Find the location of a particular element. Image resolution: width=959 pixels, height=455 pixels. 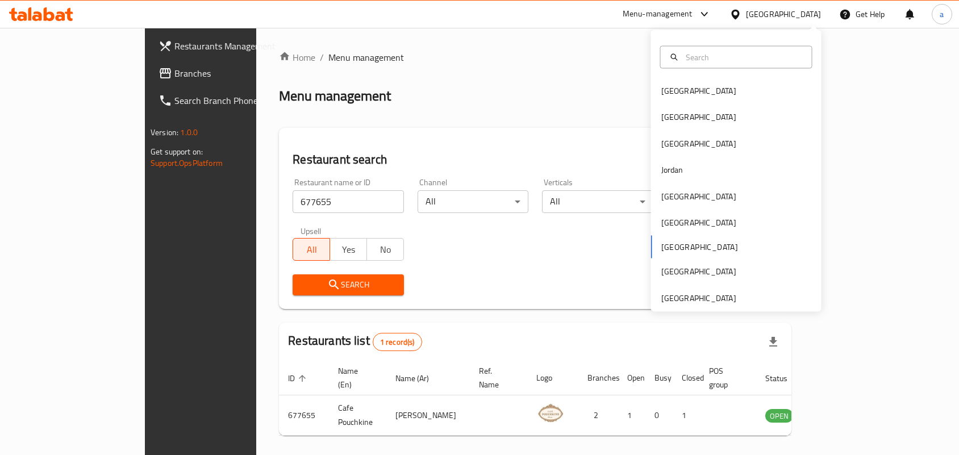

input: Search is located at coordinates (743, 57).